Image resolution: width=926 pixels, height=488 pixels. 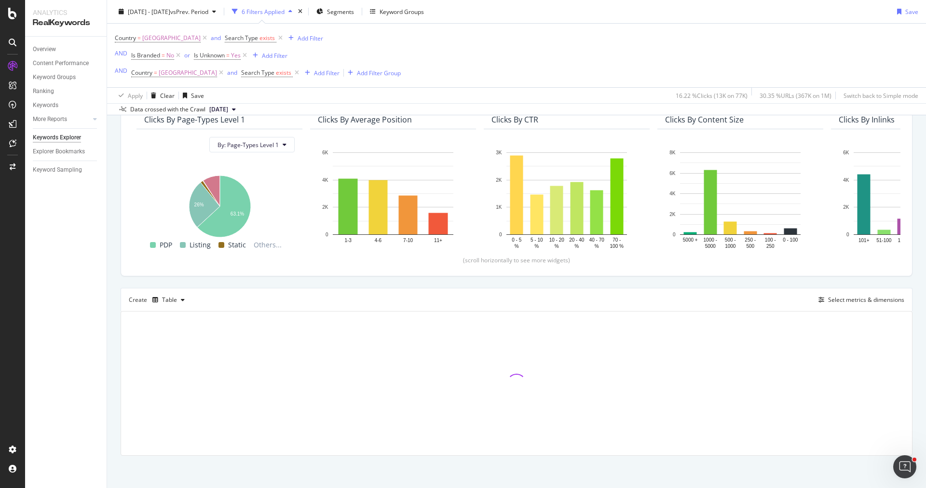 I want to click on text: 250 -, so click(x=750, y=240).